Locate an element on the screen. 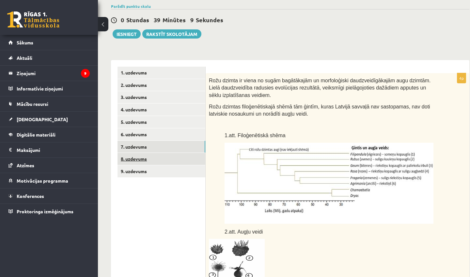 Image resolution: width=470 pixels, height=277 pixels. a: Mācību resursi is located at coordinates (49, 104).